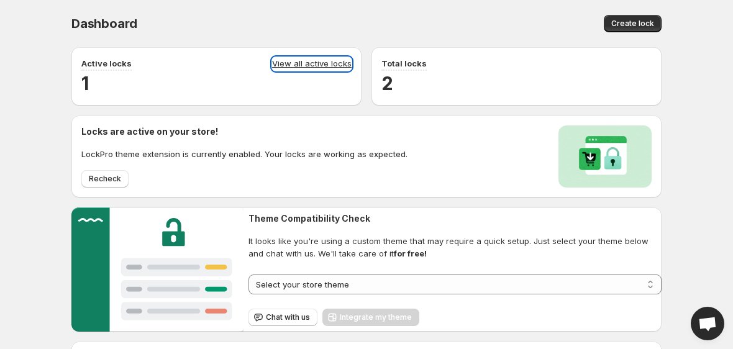  I want to click on span: Chat with us, so click(287, 317).